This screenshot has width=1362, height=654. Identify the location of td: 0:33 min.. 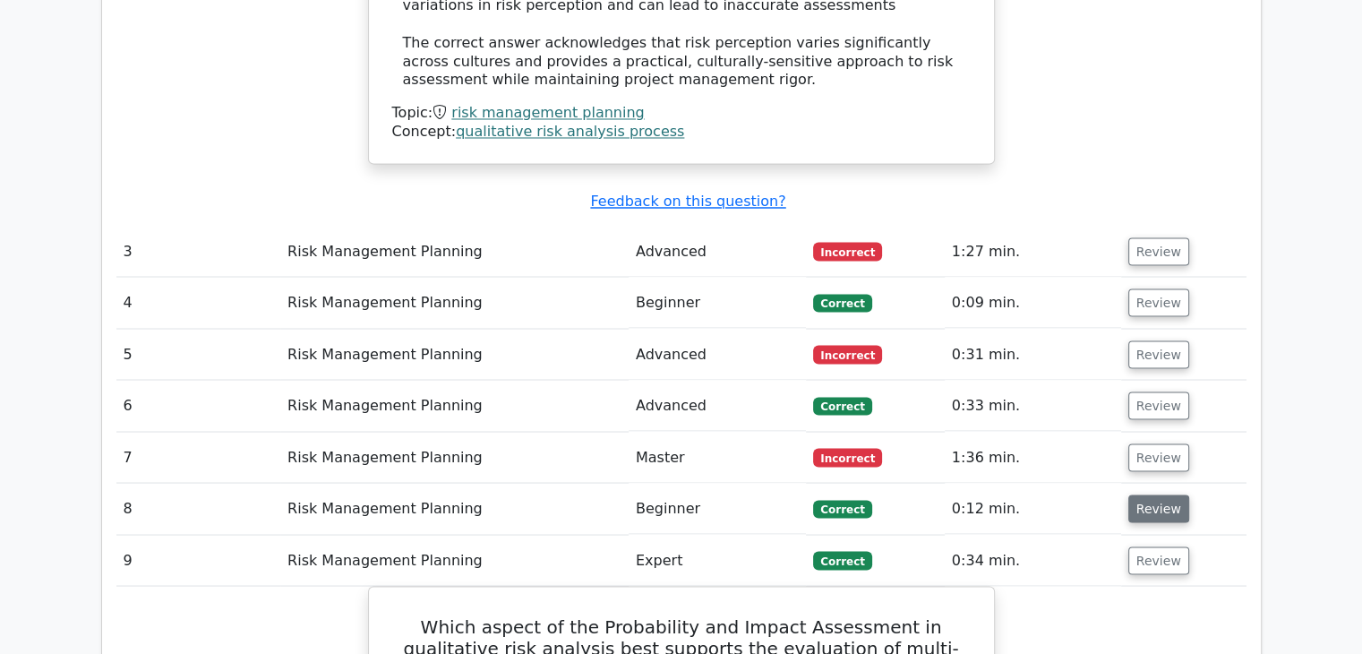
(1033, 405).